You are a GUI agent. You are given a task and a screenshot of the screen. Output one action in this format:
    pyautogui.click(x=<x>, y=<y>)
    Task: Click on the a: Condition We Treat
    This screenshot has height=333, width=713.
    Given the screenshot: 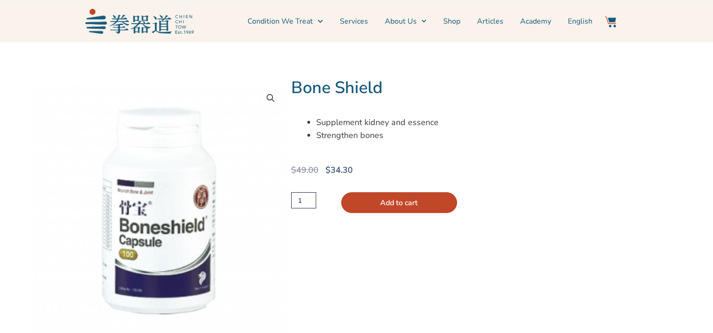 What is the action you would take?
    pyautogui.click(x=285, y=21)
    